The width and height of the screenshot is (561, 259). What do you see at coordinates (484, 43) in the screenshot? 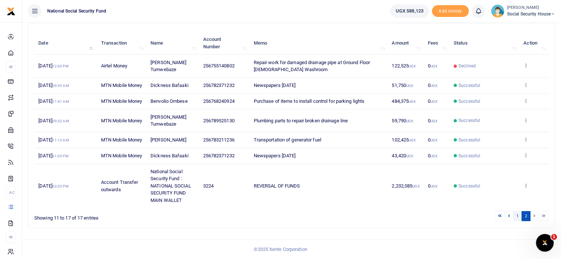
I see `th: Status: activate to sort column ascending` at bounding box center [484, 43].